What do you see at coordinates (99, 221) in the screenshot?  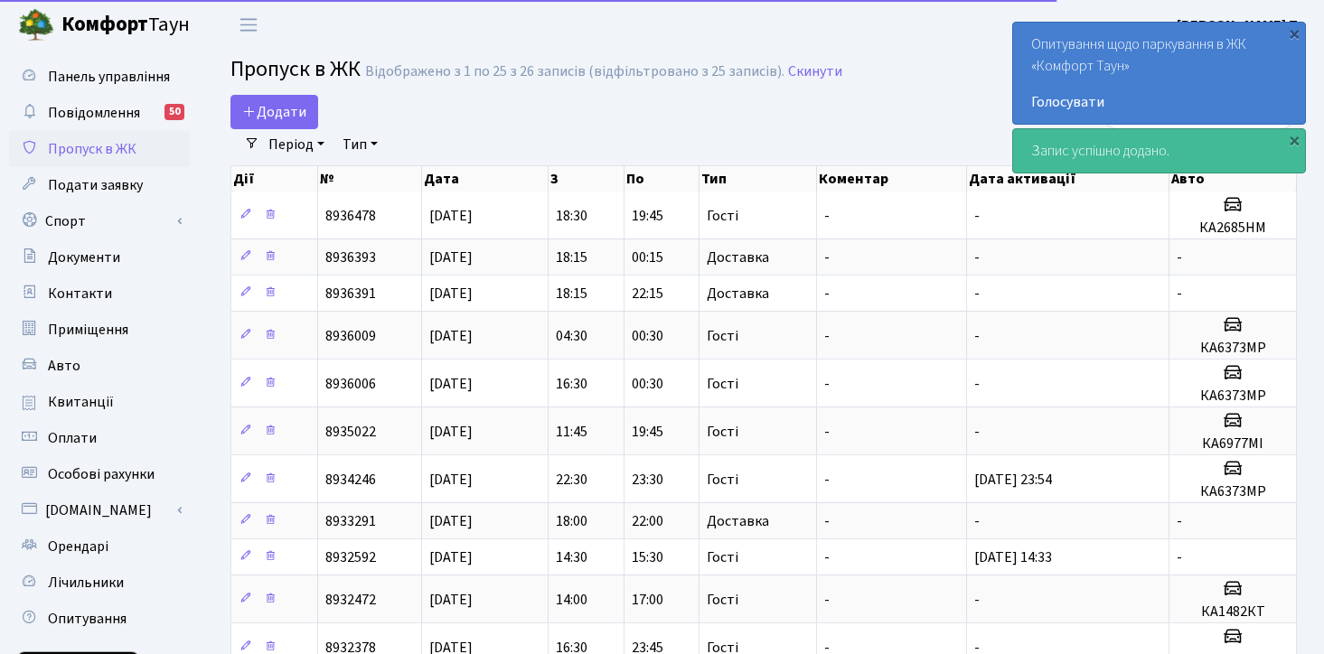 I see `a: Спорт` at bounding box center [99, 221].